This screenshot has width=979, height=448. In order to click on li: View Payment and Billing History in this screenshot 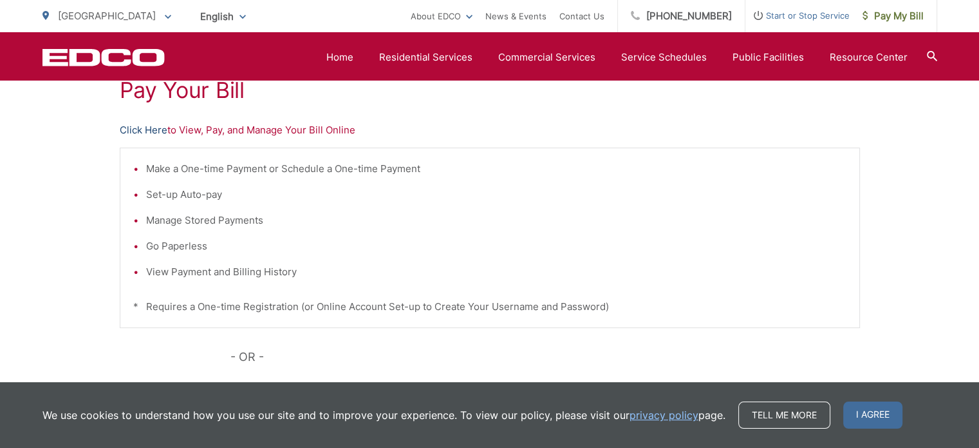, I will do `click(496, 272)`.